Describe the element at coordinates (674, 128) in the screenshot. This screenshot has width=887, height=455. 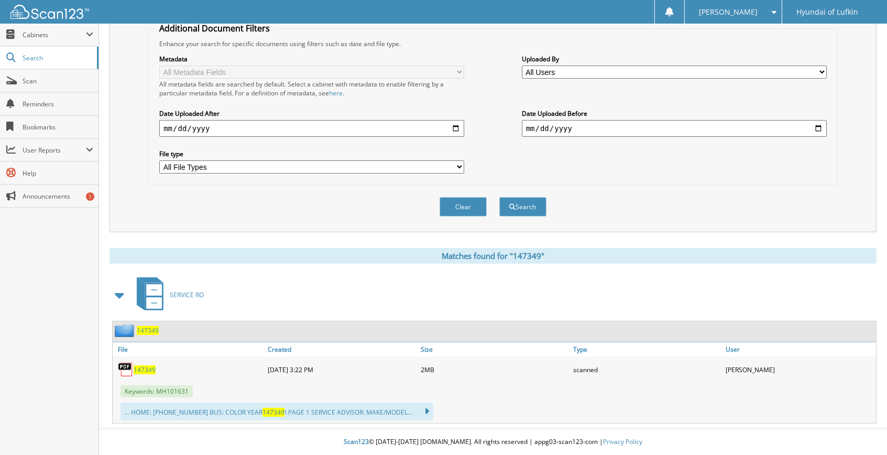
I see `input: end` at that location.